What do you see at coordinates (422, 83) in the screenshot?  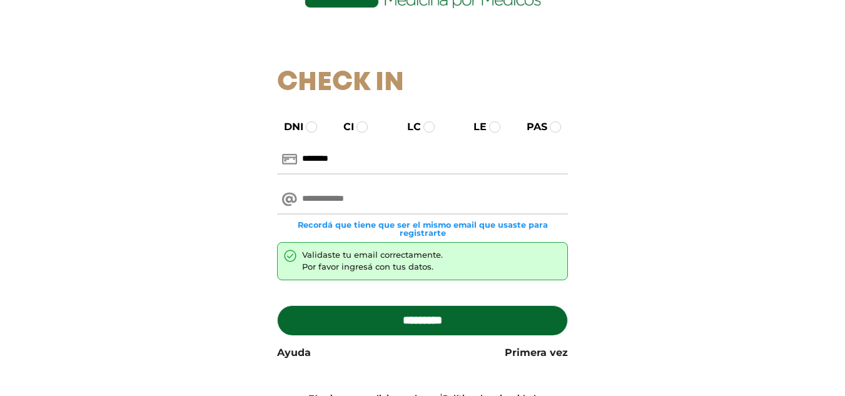 I see `h1: Check In` at bounding box center [422, 83].